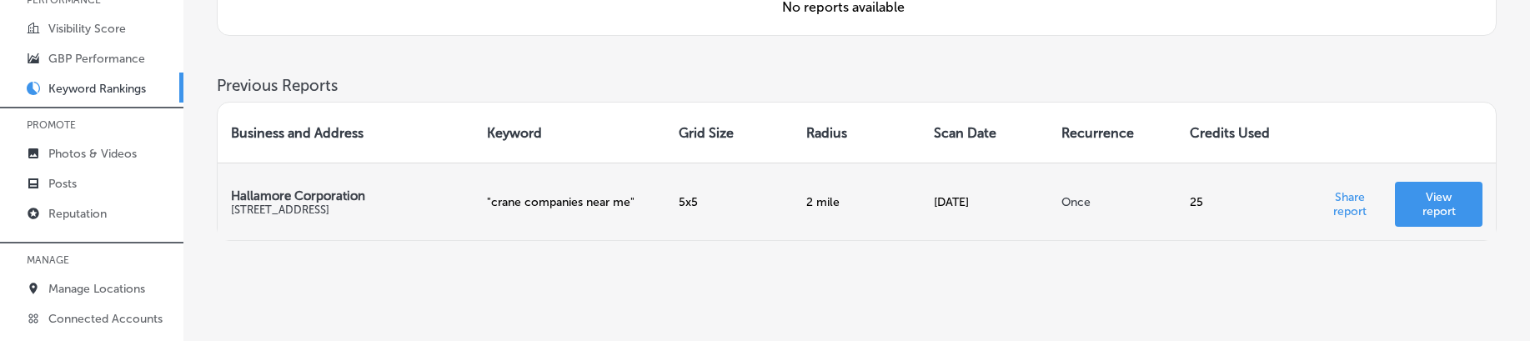  What do you see at coordinates (1240, 133) in the screenshot?
I see `th: Credits Used` at bounding box center [1240, 133].